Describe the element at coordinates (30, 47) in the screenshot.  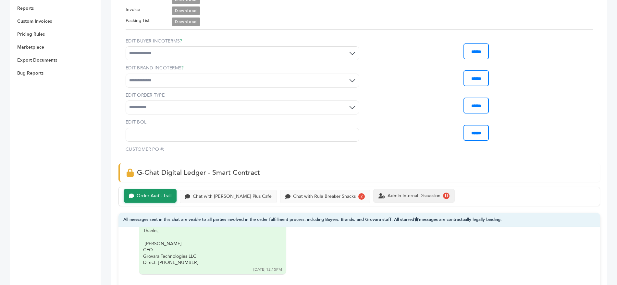
I see `a: Marketplace` at that location.